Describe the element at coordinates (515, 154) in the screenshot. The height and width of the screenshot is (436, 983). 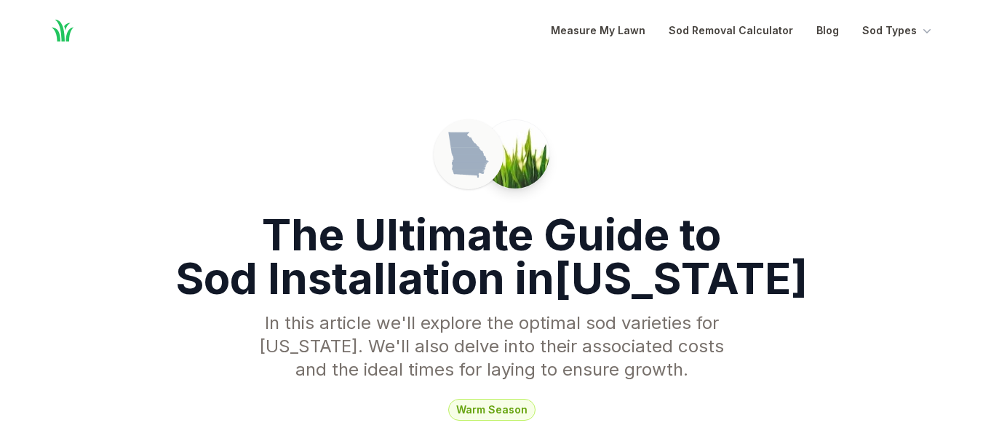
I see `img: Picture of a patch of sod in Georgia` at that location.